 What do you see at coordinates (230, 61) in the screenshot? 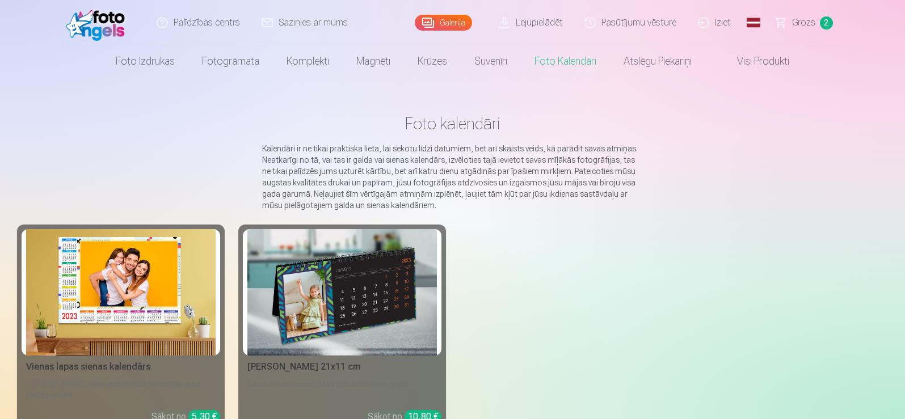
I see `a: Fotogrāmata` at bounding box center [230, 61].